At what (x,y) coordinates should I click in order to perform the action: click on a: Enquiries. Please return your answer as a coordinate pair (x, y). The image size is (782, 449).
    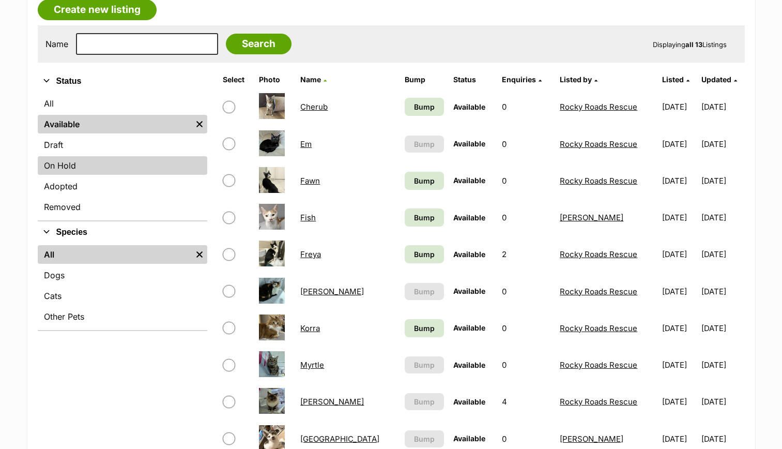
    Looking at the image, I should click on (521, 79).